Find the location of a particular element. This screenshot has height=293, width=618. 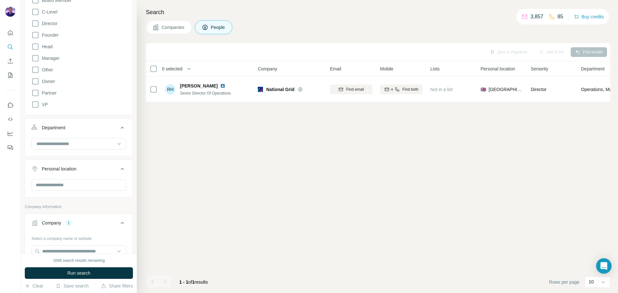

div: 1 is located at coordinates (69, 223).